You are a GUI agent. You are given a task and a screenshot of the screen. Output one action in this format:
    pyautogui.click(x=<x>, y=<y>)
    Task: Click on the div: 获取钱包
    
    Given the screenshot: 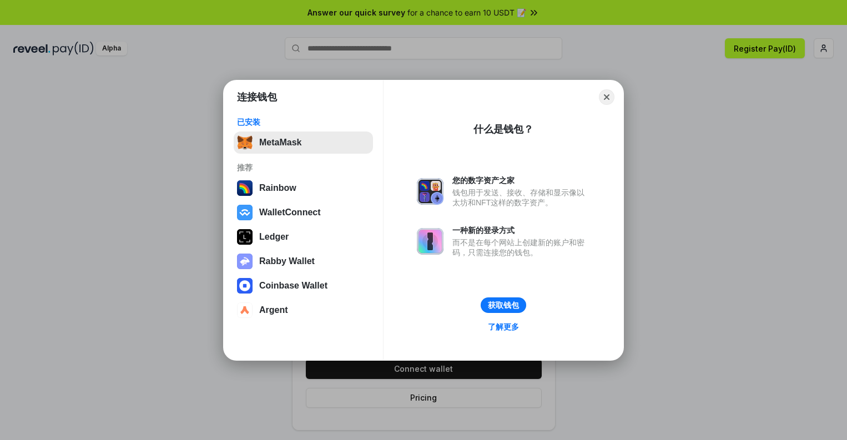 What is the action you would take?
    pyautogui.click(x=503, y=305)
    